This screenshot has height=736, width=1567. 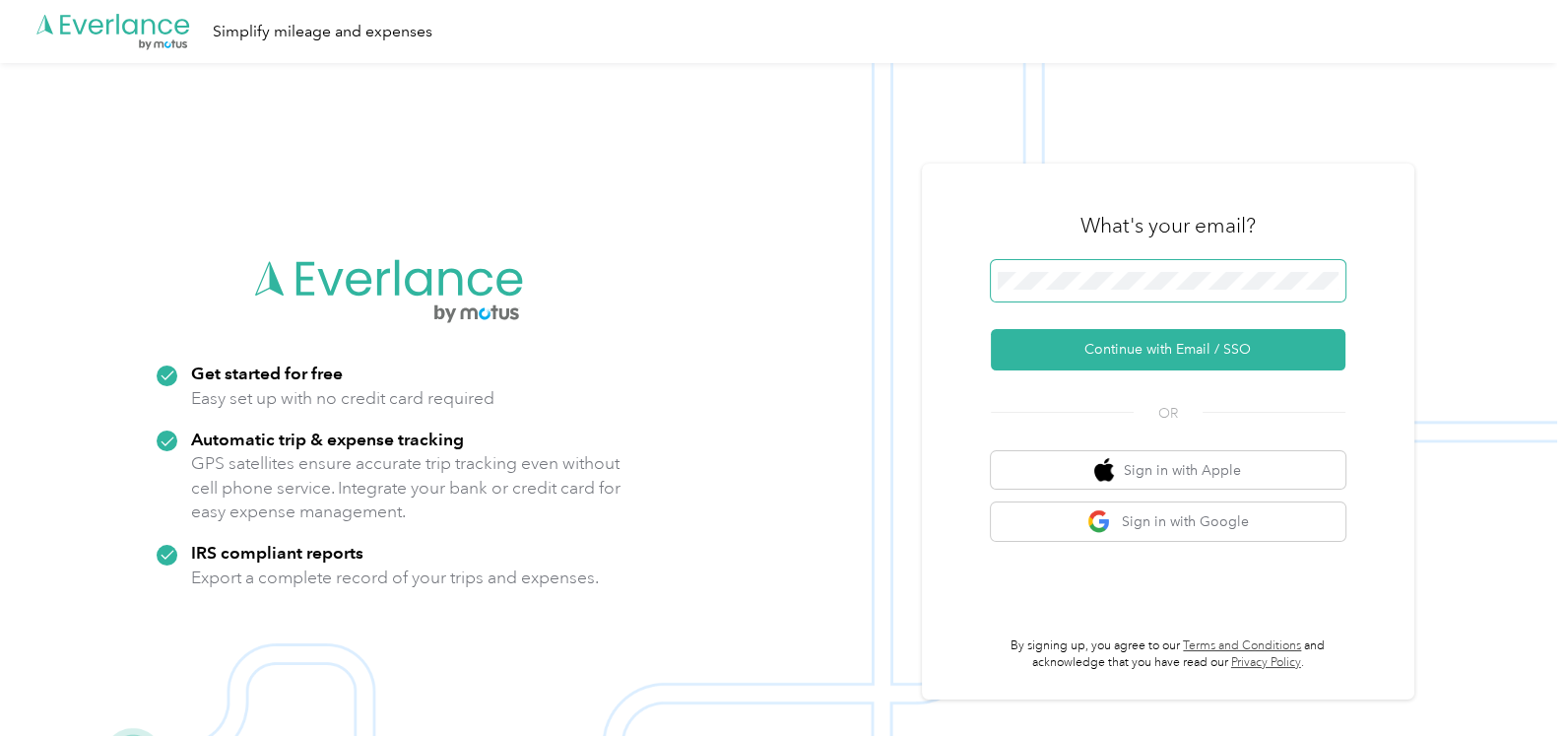 What do you see at coordinates (406, 488) in the screenshot?
I see `p: GPS satellites ensure accurate trip tracking even without cell phone service. Integrate your bank...` at bounding box center [406, 488].